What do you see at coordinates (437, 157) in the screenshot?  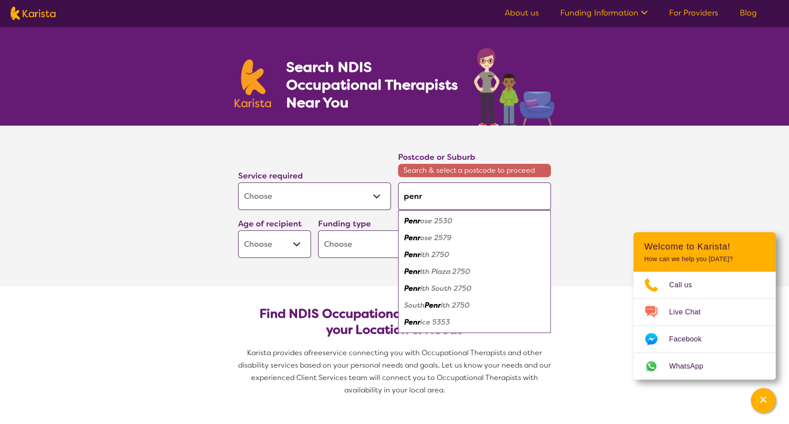 I see `label: Postcode or Suburb` at bounding box center [437, 157].